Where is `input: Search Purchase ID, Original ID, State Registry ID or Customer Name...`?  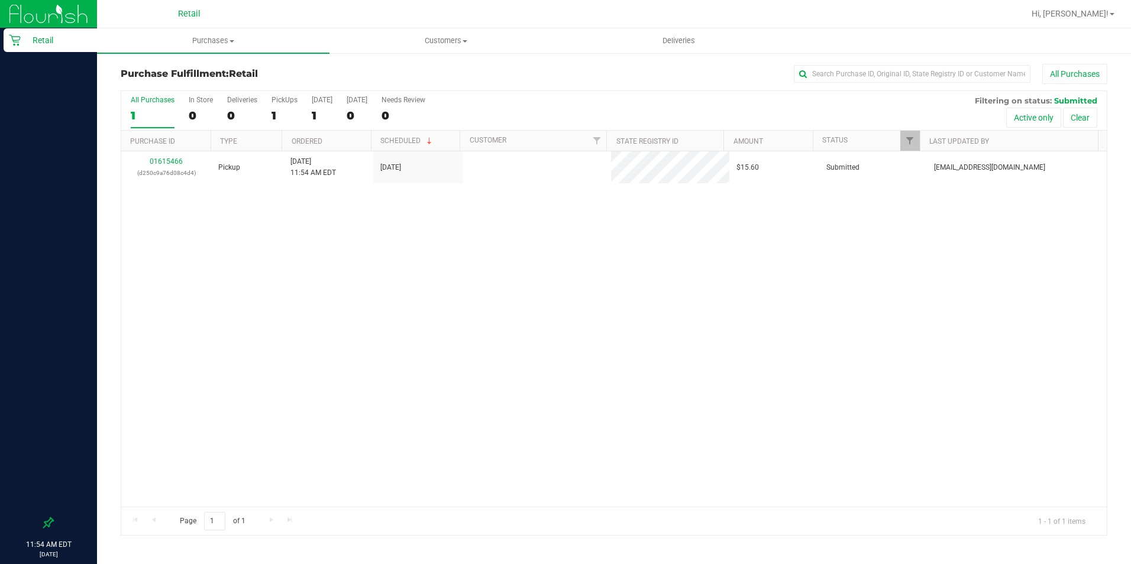 input: Search Purchase ID, Original ID, State Registry ID or Customer Name... is located at coordinates (912, 74).